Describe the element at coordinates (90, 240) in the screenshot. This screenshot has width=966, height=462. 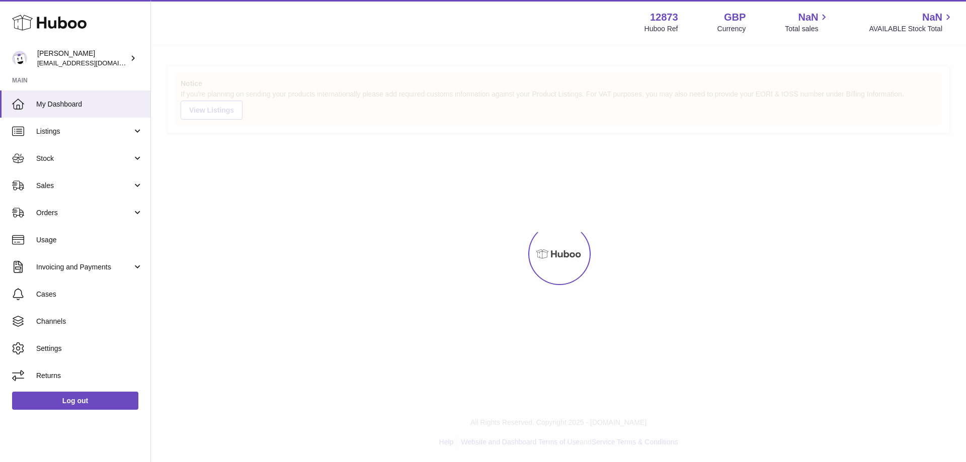
I see `span: Usage` at that location.